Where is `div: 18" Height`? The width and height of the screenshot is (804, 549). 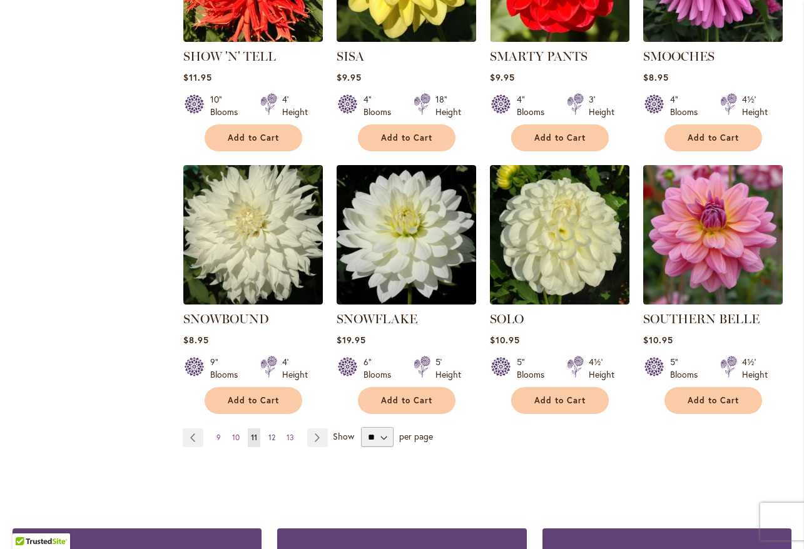 div: 18" Height is located at coordinates (448, 106).